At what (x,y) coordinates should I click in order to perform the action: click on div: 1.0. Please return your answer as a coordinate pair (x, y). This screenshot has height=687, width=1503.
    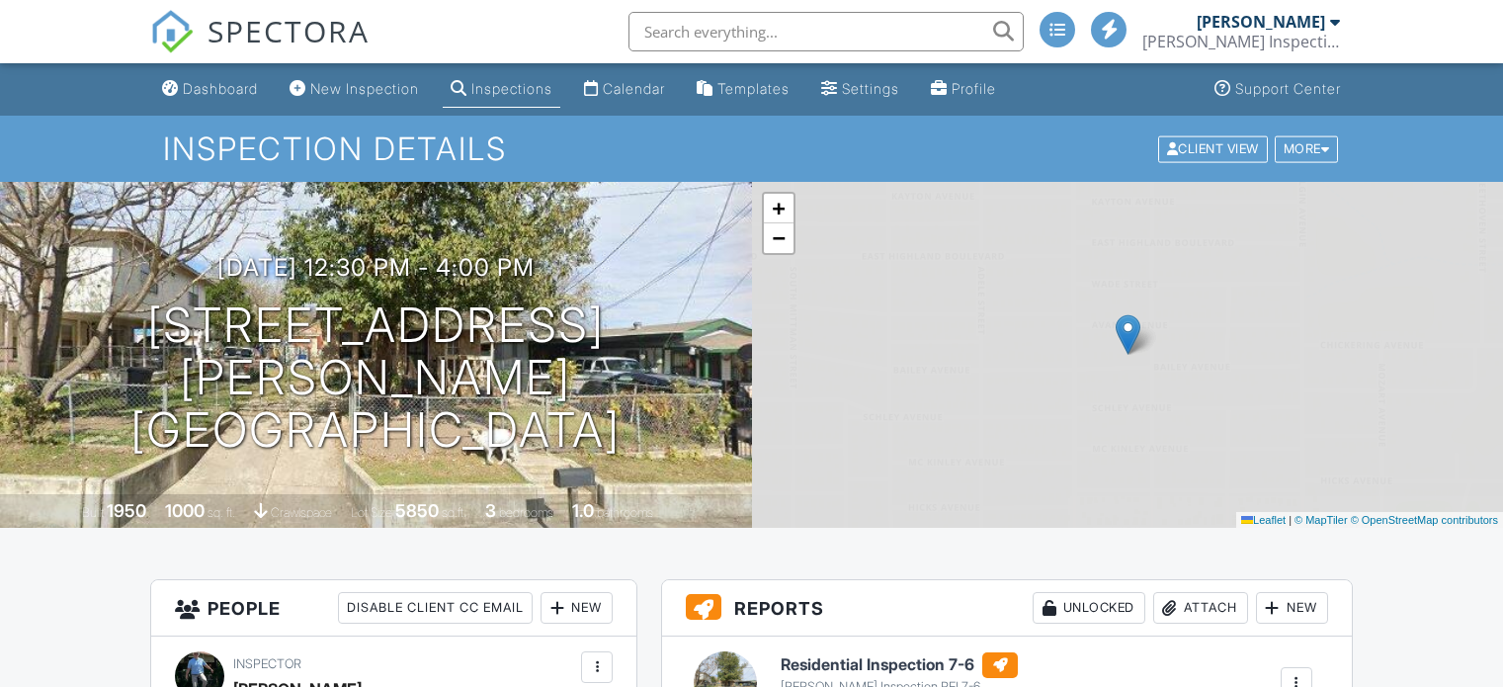
    Looking at the image, I should click on (583, 510).